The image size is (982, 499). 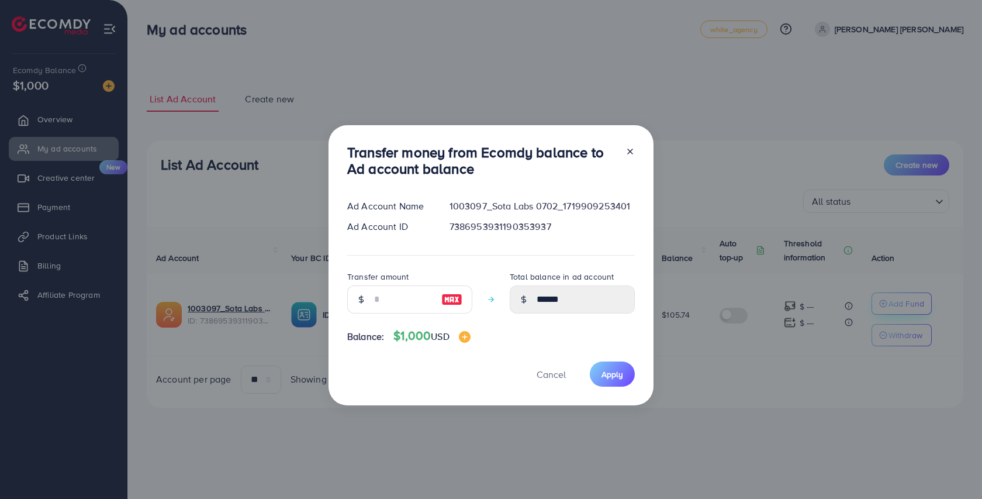 I want to click on span: USD, so click(x=440, y=336).